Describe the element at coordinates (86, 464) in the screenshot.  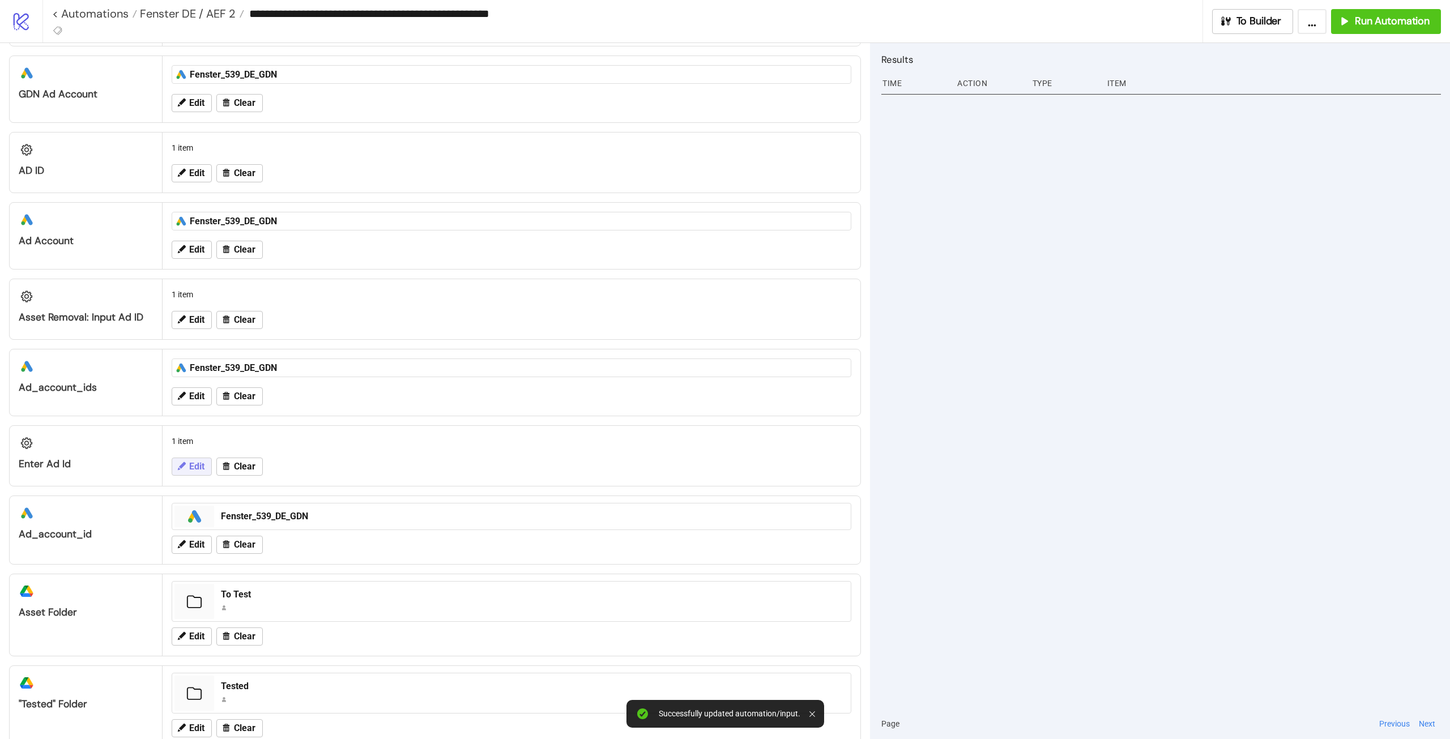
I see `div: Enter Ad Id` at that location.